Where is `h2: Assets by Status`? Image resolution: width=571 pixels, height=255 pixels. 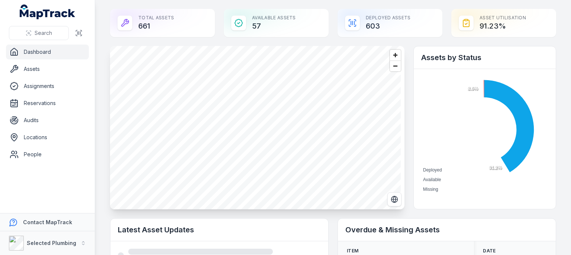 h2: Assets by Status is located at coordinates (485, 58).